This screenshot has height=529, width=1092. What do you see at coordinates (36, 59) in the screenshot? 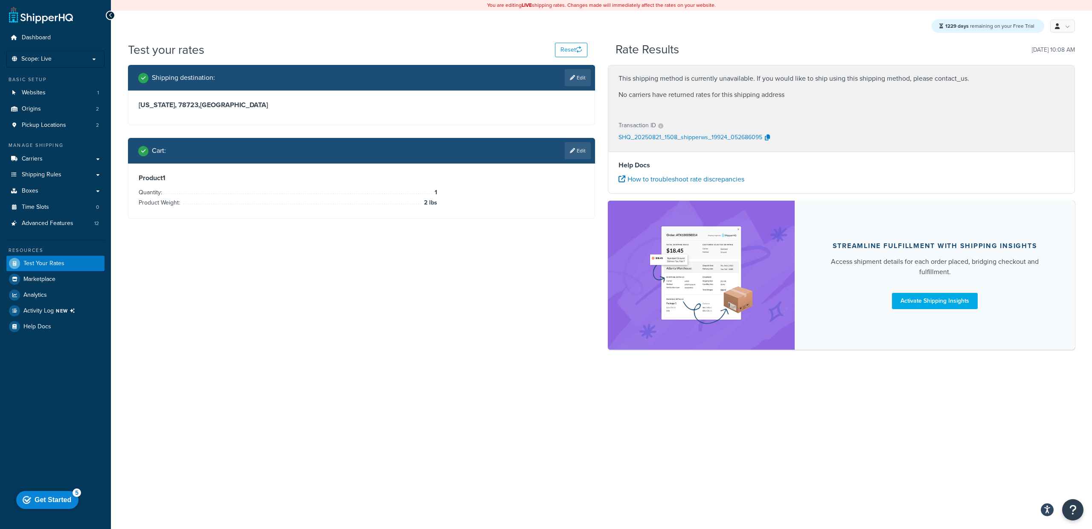
I see `span: Scope: Live` at bounding box center [36, 59].